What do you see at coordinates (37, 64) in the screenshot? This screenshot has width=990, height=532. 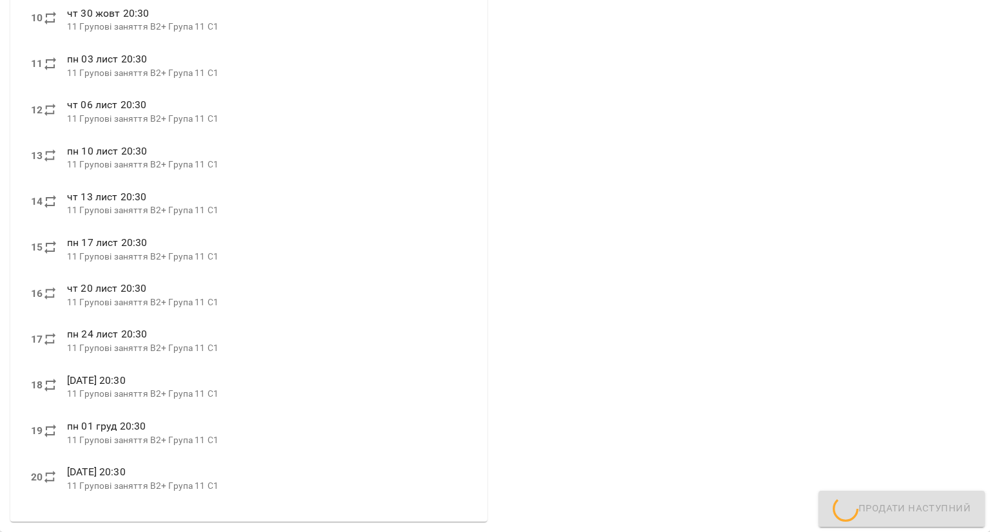 I see `label: 11` at bounding box center [37, 64].